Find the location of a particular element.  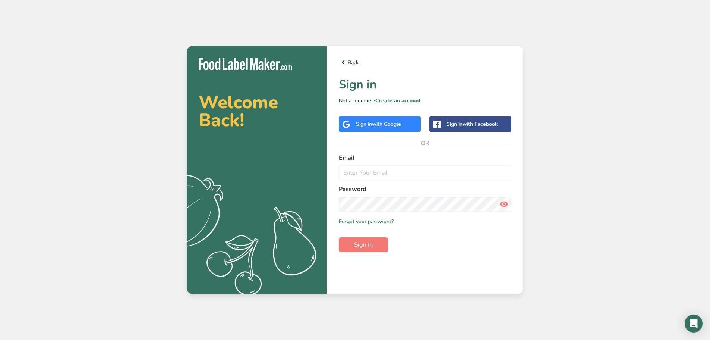

span: with Facebook is located at coordinates (480, 124).